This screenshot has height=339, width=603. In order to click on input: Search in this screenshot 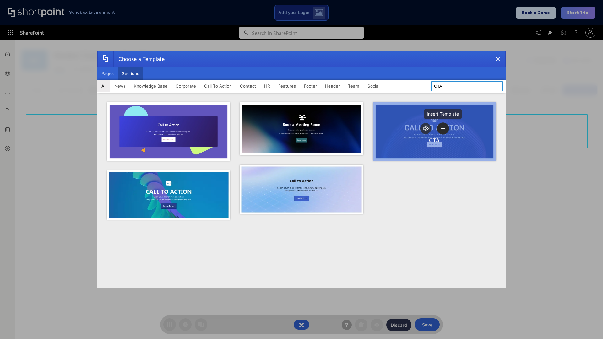, I will do `click(467, 86)`.